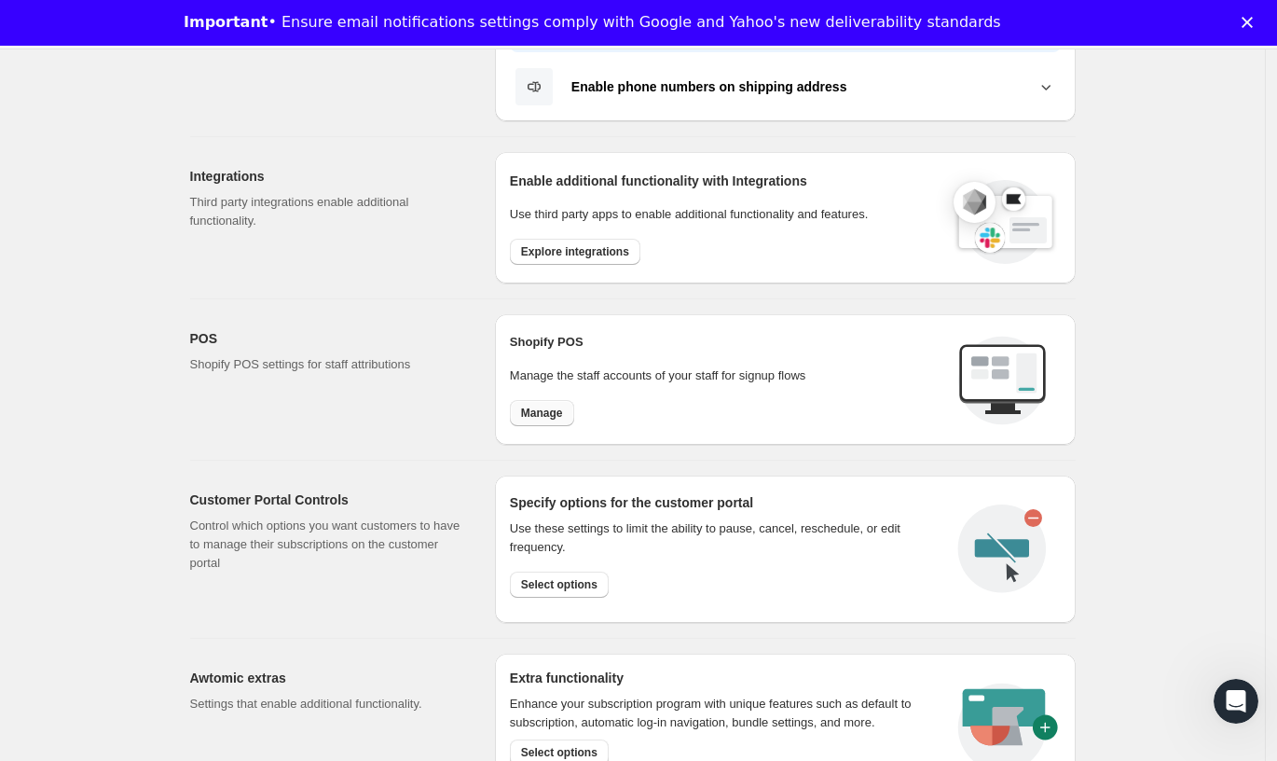 This screenshot has width=1277, height=761. Describe the element at coordinates (327, 500) in the screenshot. I see `h2: Customer Portal Controls` at that location.